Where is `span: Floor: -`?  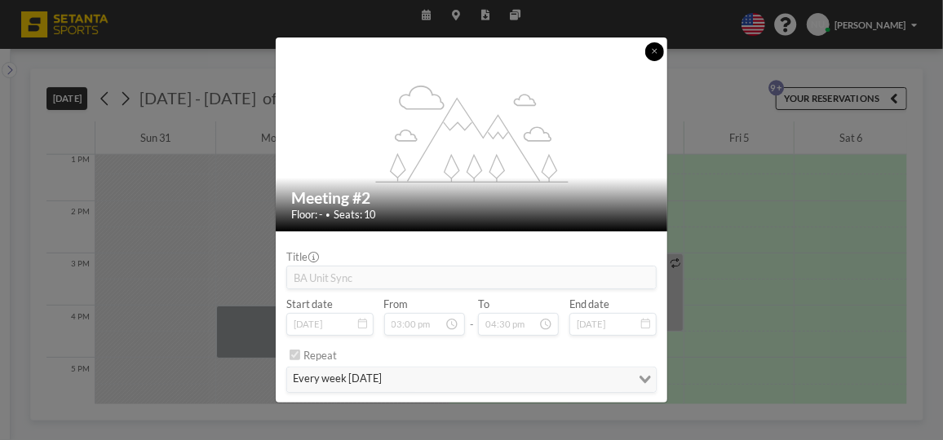 span: Floor: - is located at coordinates (307, 214).